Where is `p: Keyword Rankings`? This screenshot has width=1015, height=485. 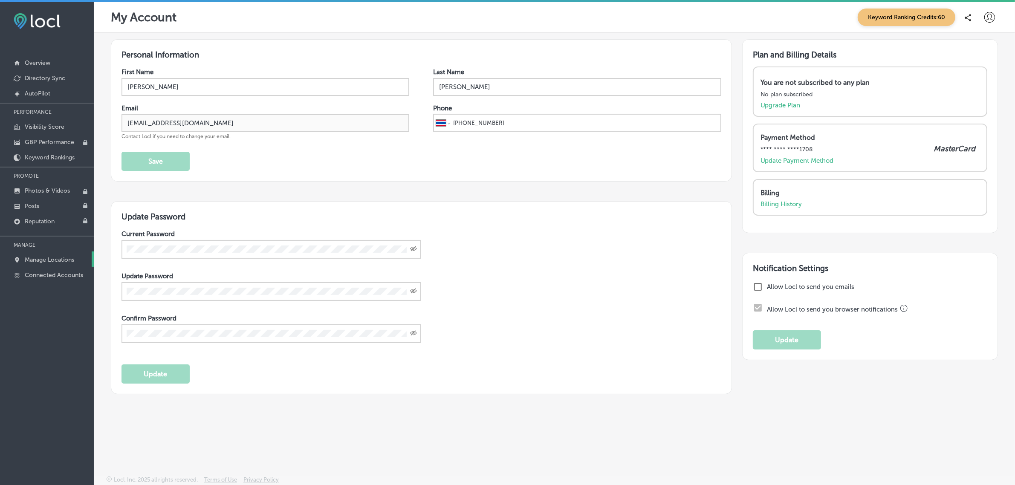 p: Keyword Rankings is located at coordinates (49, 157).